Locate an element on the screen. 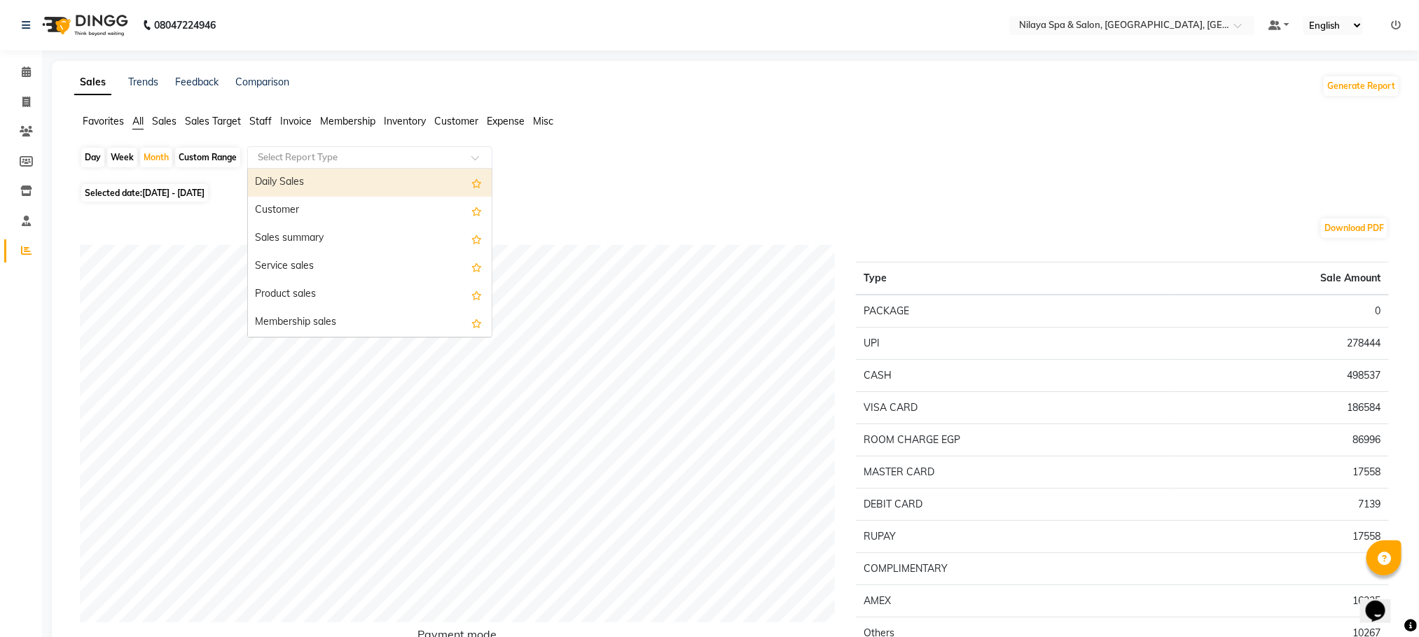 The height and width of the screenshot is (637, 1419). td: PACKAGE is located at coordinates (1014, 311).